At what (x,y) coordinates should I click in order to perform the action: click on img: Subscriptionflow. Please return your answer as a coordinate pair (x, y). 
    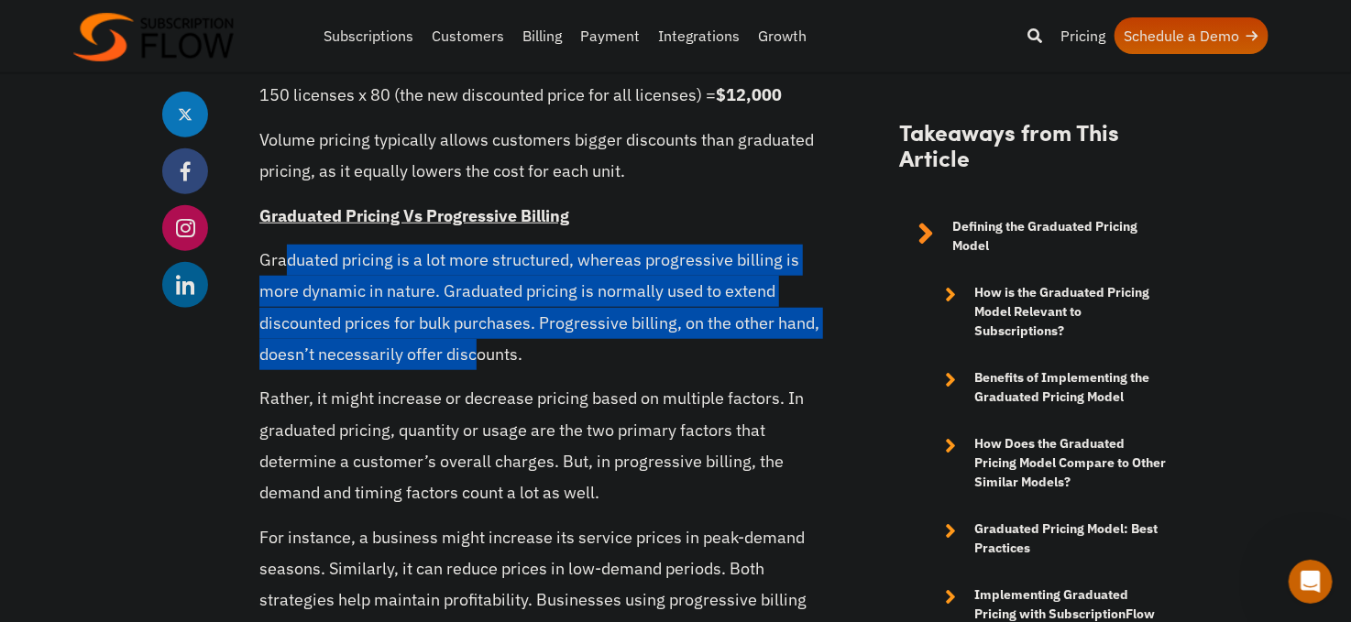
    Looking at the image, I should click on (153, 37).